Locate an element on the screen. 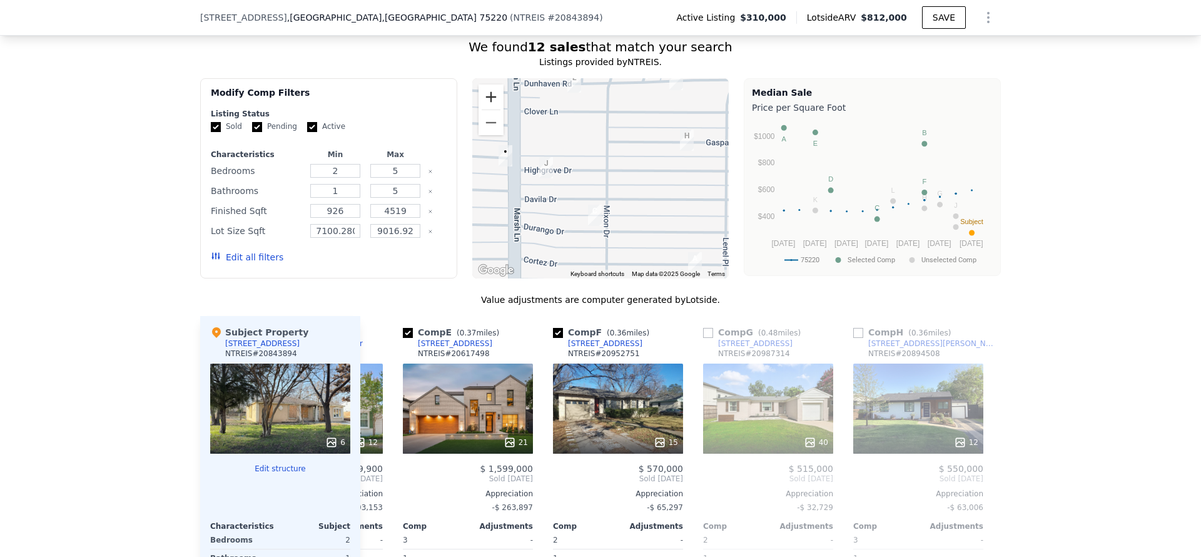 The height and width of the screenshot is (557, 1201). text: E is located at coordinates (815, 143).